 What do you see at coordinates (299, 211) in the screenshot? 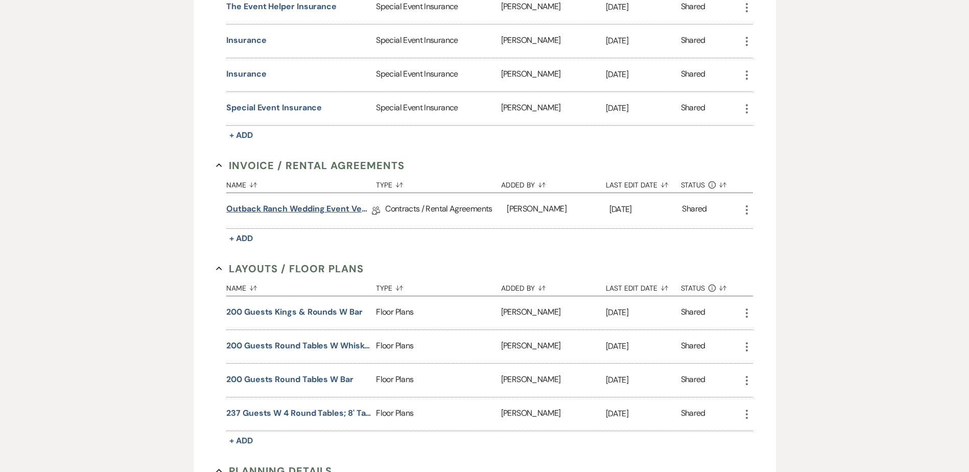
I see `a: Outback Ranch Wedding Event Venue Contract - Weekend` at bounding box center [299, 211].